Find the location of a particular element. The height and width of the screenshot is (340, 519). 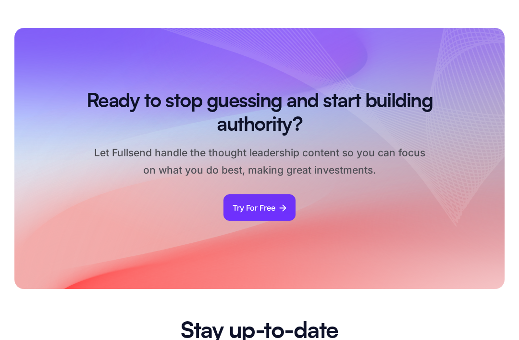

h2: Ready to stop guessing and start building authority? is located at coordinates (260, 113).